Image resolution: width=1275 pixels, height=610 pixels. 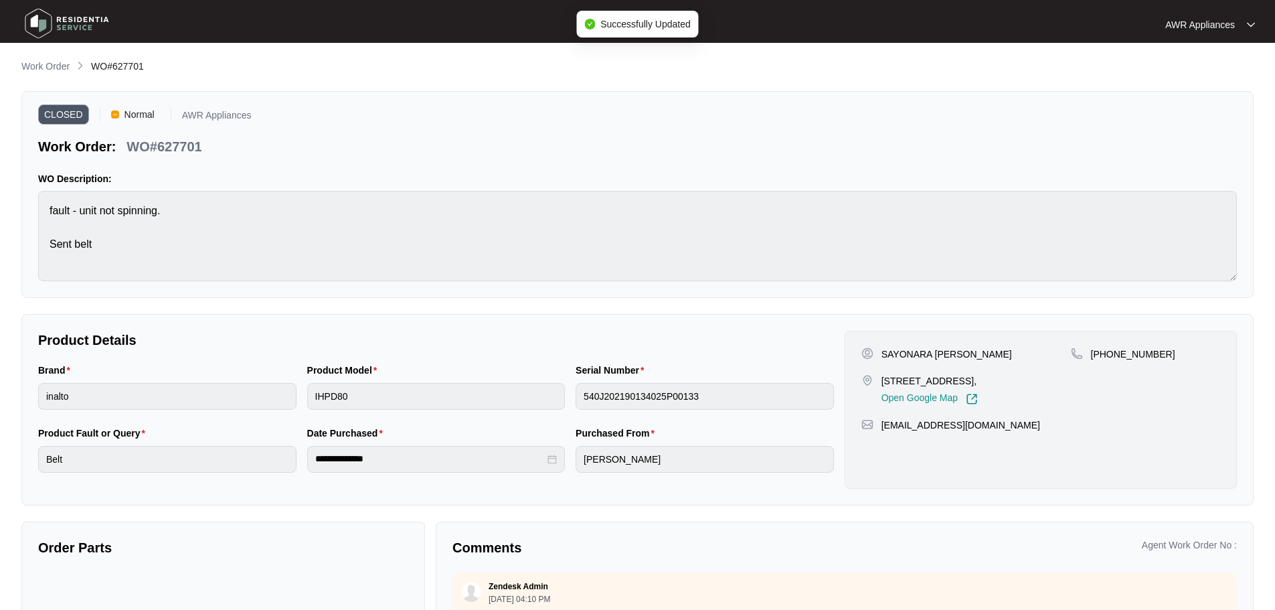 What do you see at coordinates (57, 370) in the screenshot?
I see `label: Brand` at bounding box center [57, 370].